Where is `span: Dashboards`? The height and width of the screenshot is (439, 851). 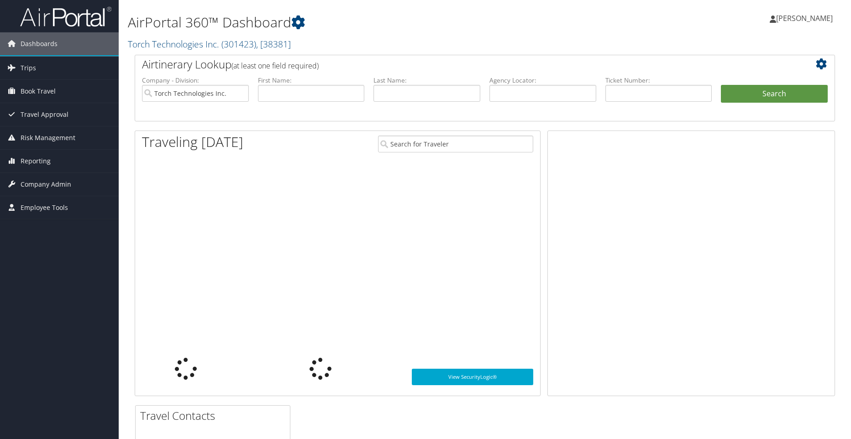 span: Dashboards is located at coordinates (39, 44).